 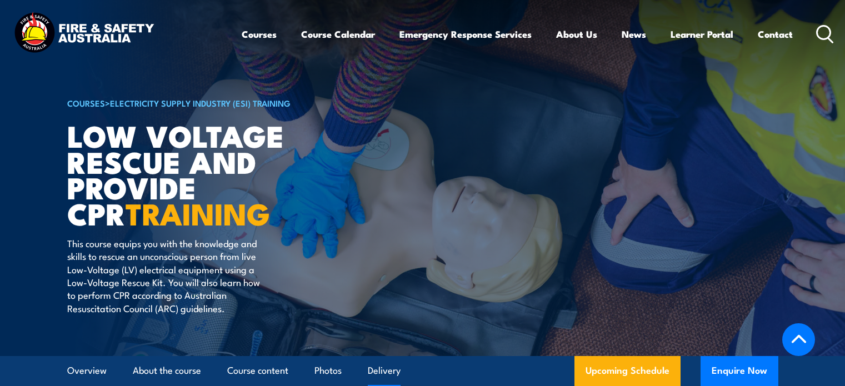 I want to click on a: COURSES, so click(x=86, y=103).